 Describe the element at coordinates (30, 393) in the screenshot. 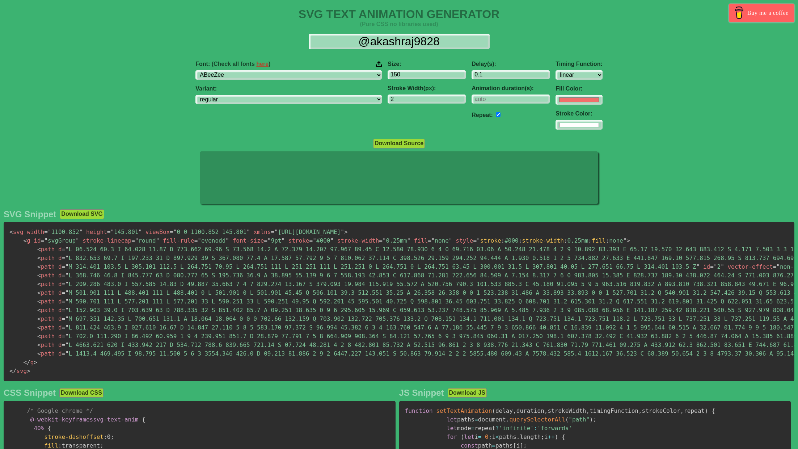

I see `h2: CSS Snippet` at that location.